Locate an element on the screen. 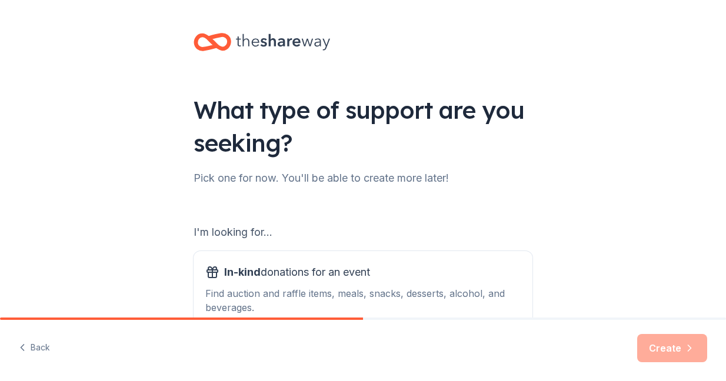 Image resolution: width=726 pixels, height=381 pixels. div: What type of support are you seeking? is located at coordinates (363, 126).